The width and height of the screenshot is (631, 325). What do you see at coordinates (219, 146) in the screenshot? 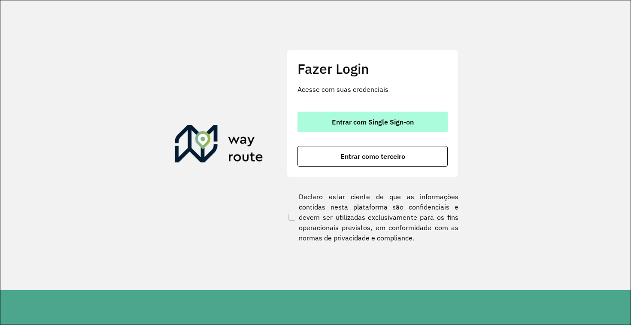
I see `img: Roteirizador AmbevTech` at bounding box center [219, 146].